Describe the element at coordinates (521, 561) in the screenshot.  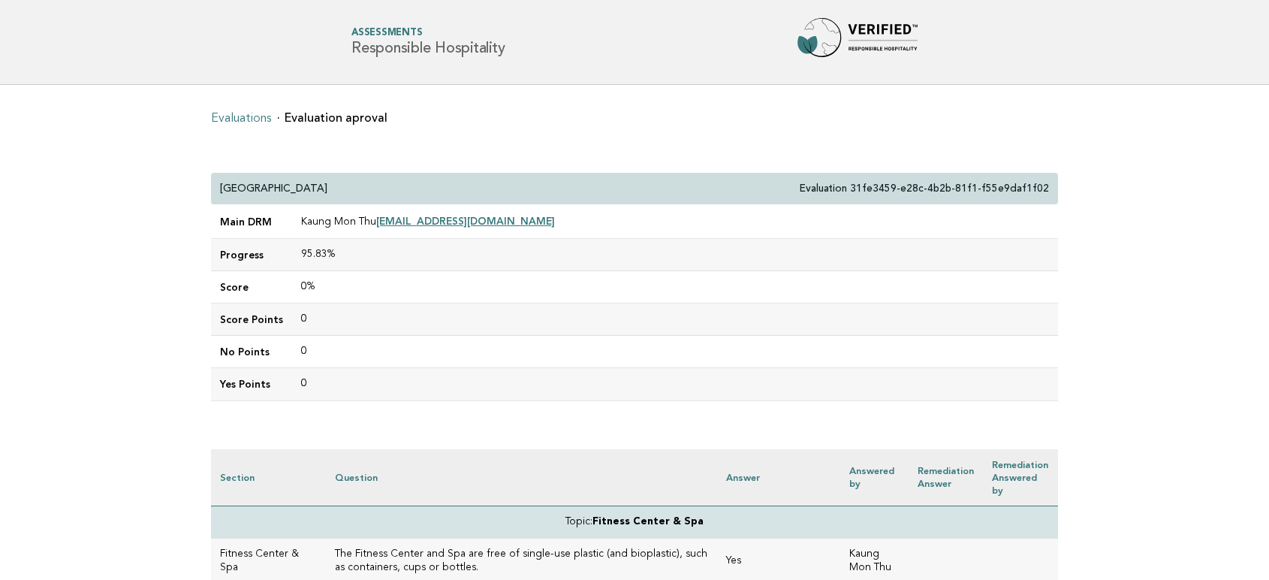
I see `h3: The Fitness Center and Spa are free of single-use plastic (and bioplastic), such as containers, c...` at that location.